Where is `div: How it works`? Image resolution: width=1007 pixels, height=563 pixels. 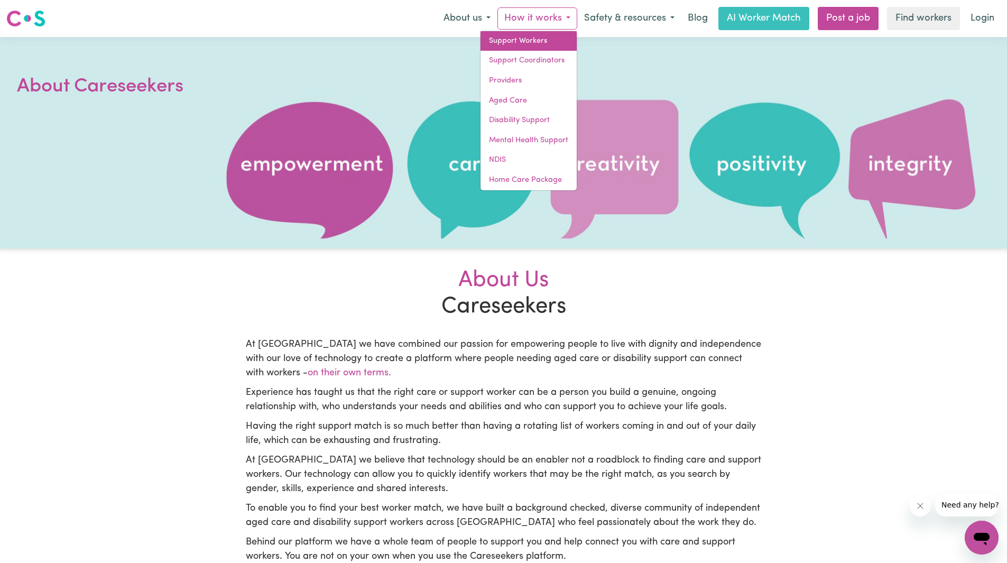 div: How it works is located at coordinates (529, 111).